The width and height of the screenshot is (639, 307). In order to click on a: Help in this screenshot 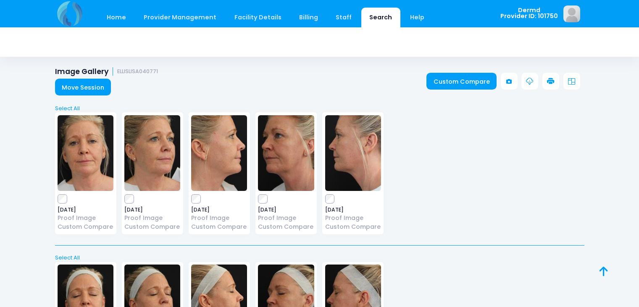, I will do `click(417, 17)`.